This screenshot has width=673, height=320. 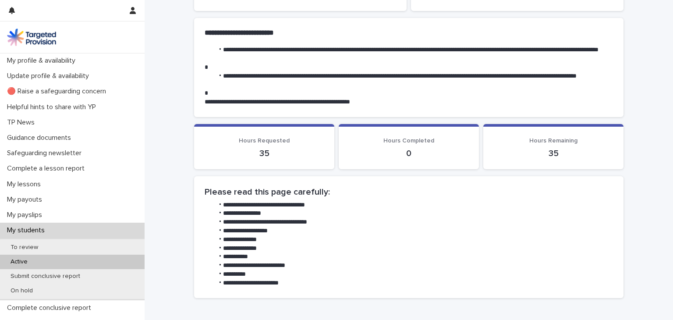 What do you see at coordinates (32, 37) in the screenshot?
I see `img: M5nRWzHhSzIhMunXDL62` at bounding box center [32, 37].